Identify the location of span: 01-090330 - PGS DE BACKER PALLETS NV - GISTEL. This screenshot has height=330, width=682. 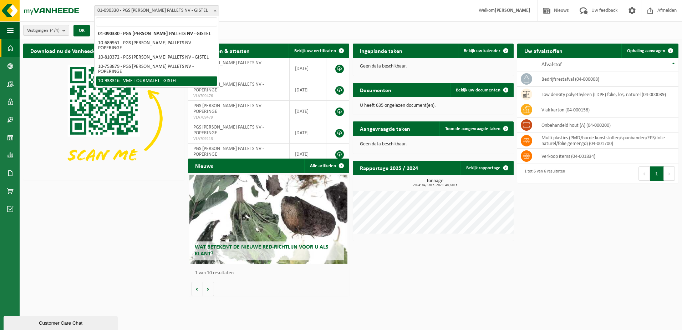
(157, 11).